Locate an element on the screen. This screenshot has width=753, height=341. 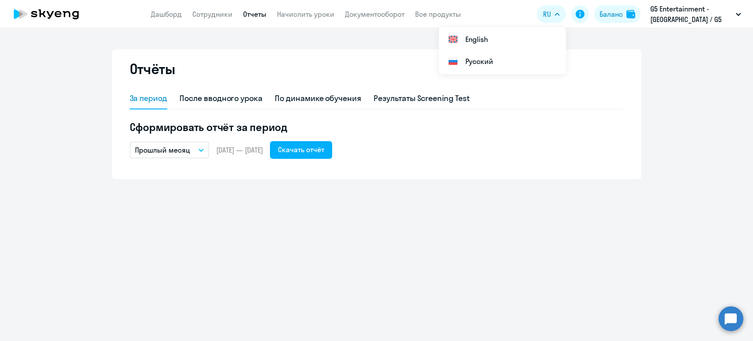
button: Скачать отчёт is located at coordinates (301, 150).